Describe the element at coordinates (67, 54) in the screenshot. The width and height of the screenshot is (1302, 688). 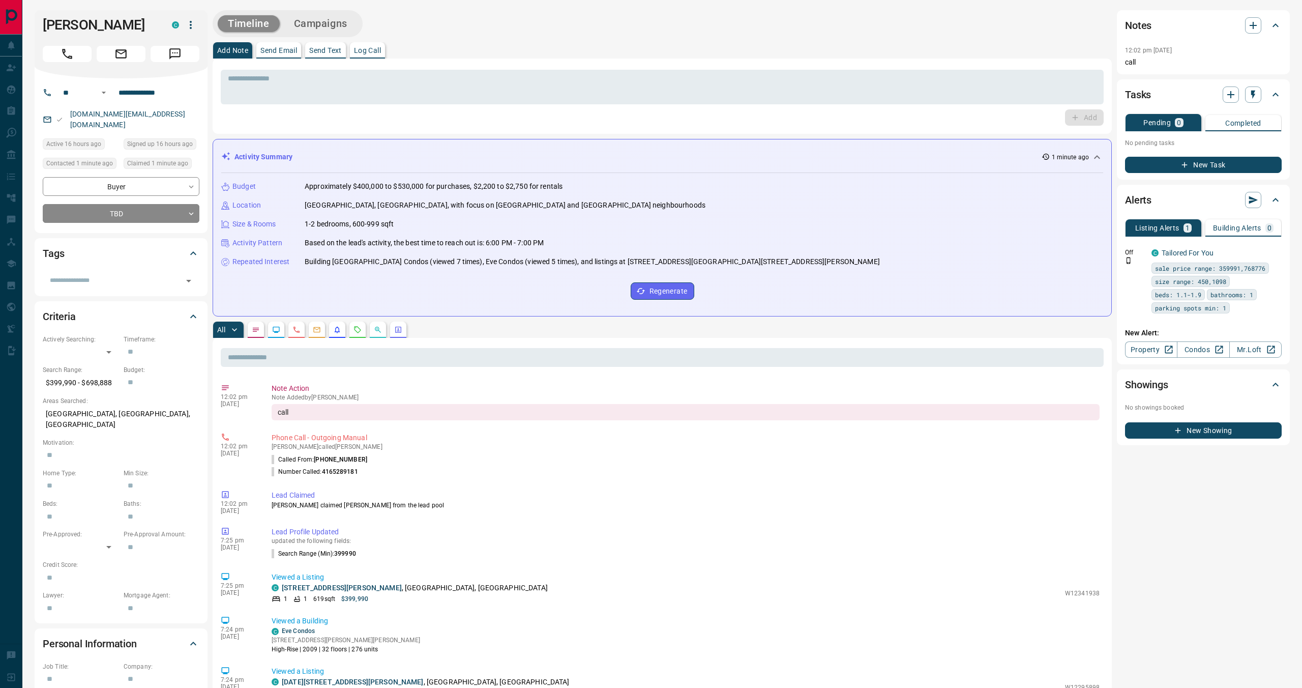
I see `span: Call` at that location.